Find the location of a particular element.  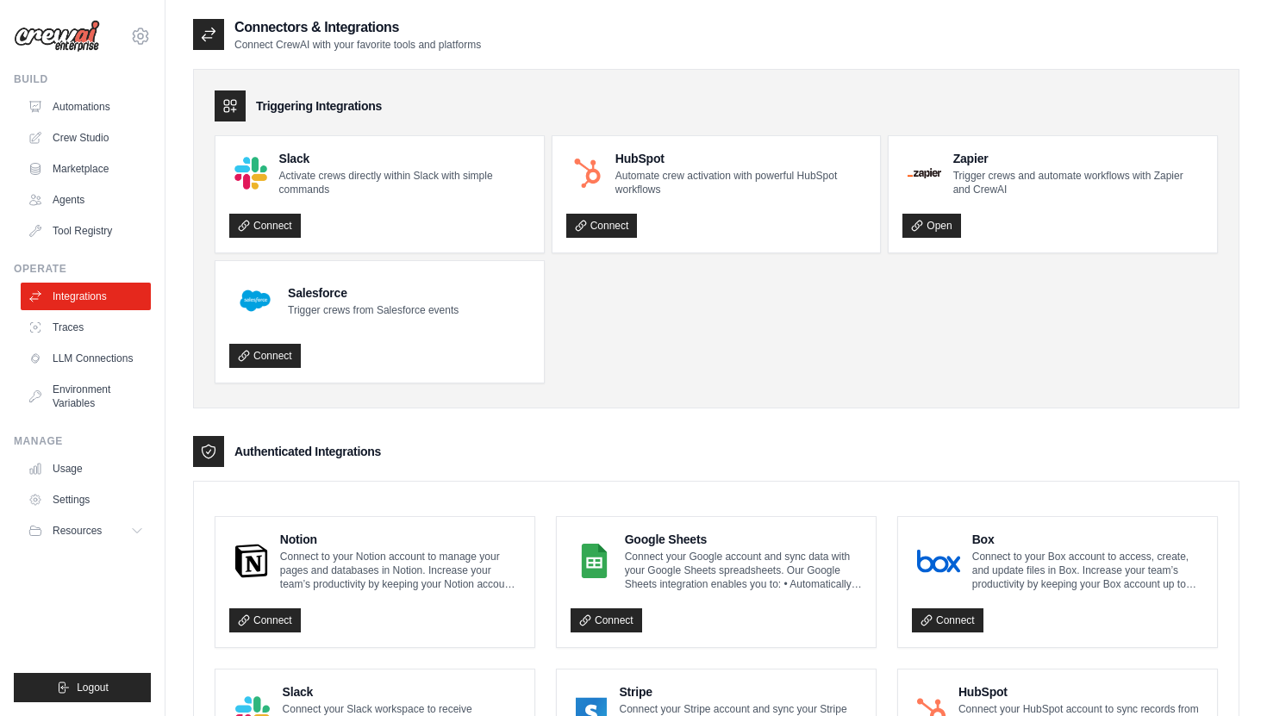

img: Google Sheets Logo is located at coordinates (594, 561).